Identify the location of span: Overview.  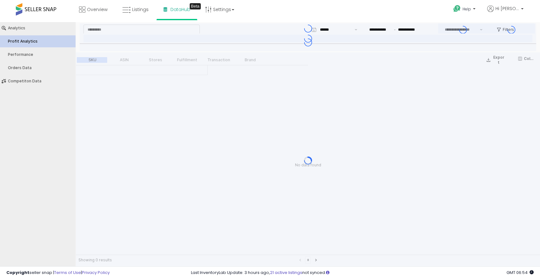
(97, 9).